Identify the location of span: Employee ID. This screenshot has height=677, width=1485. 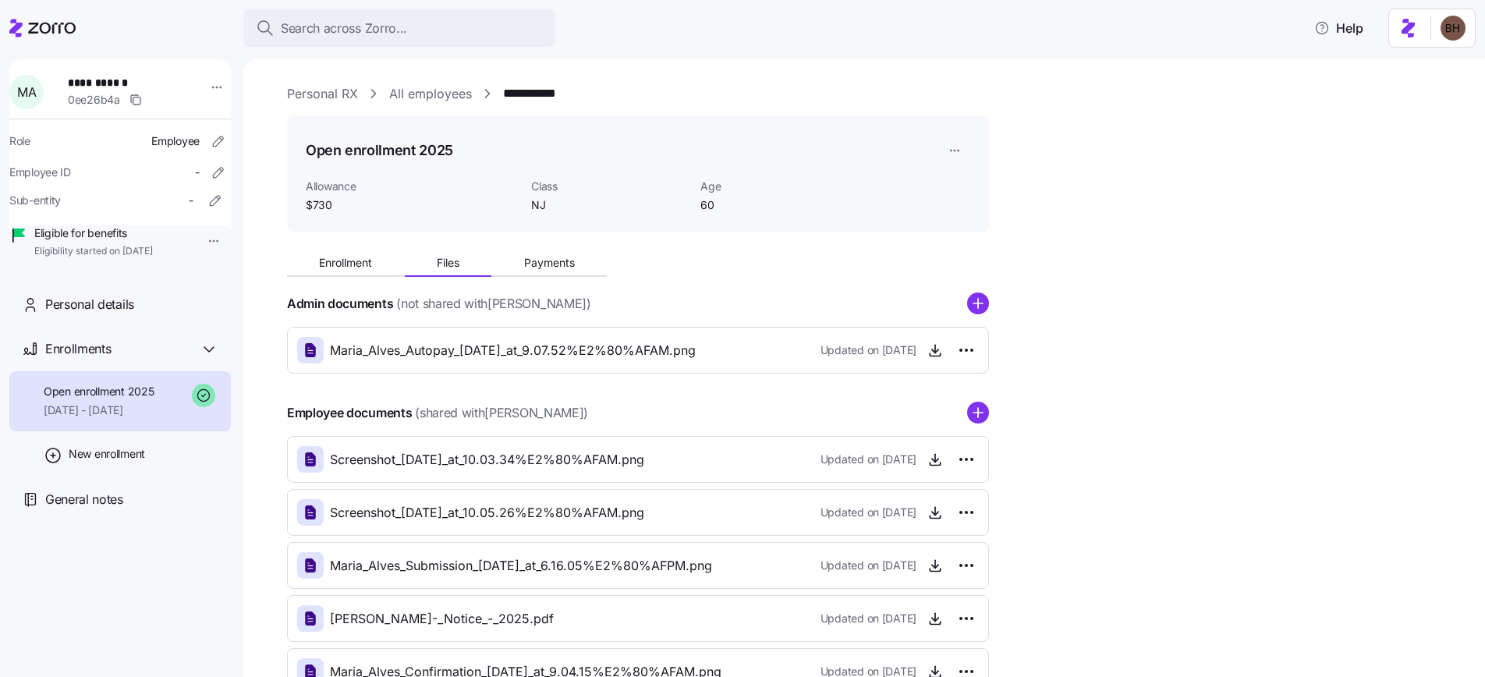
(40, 172).